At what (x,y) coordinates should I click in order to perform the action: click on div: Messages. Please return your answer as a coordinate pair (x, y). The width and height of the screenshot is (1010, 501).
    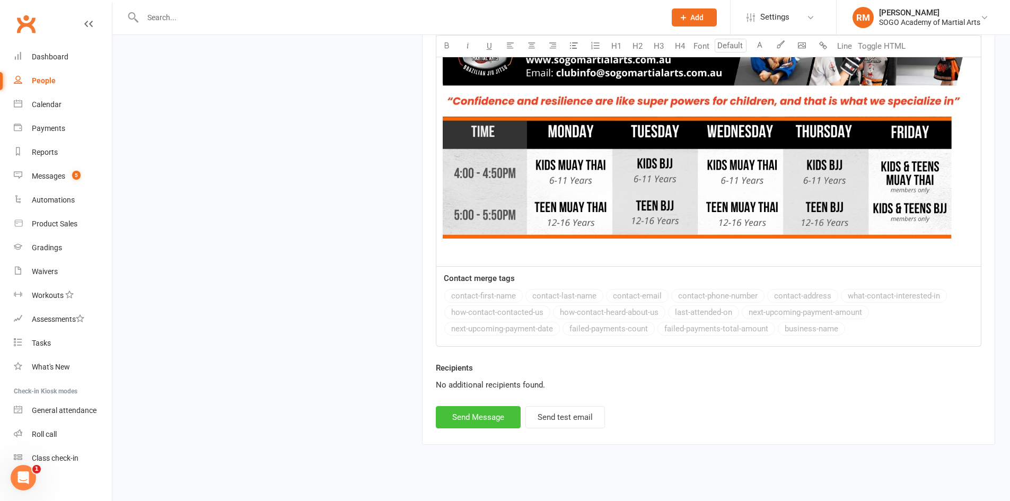
    Looking at the image, I should click on (48, 176).